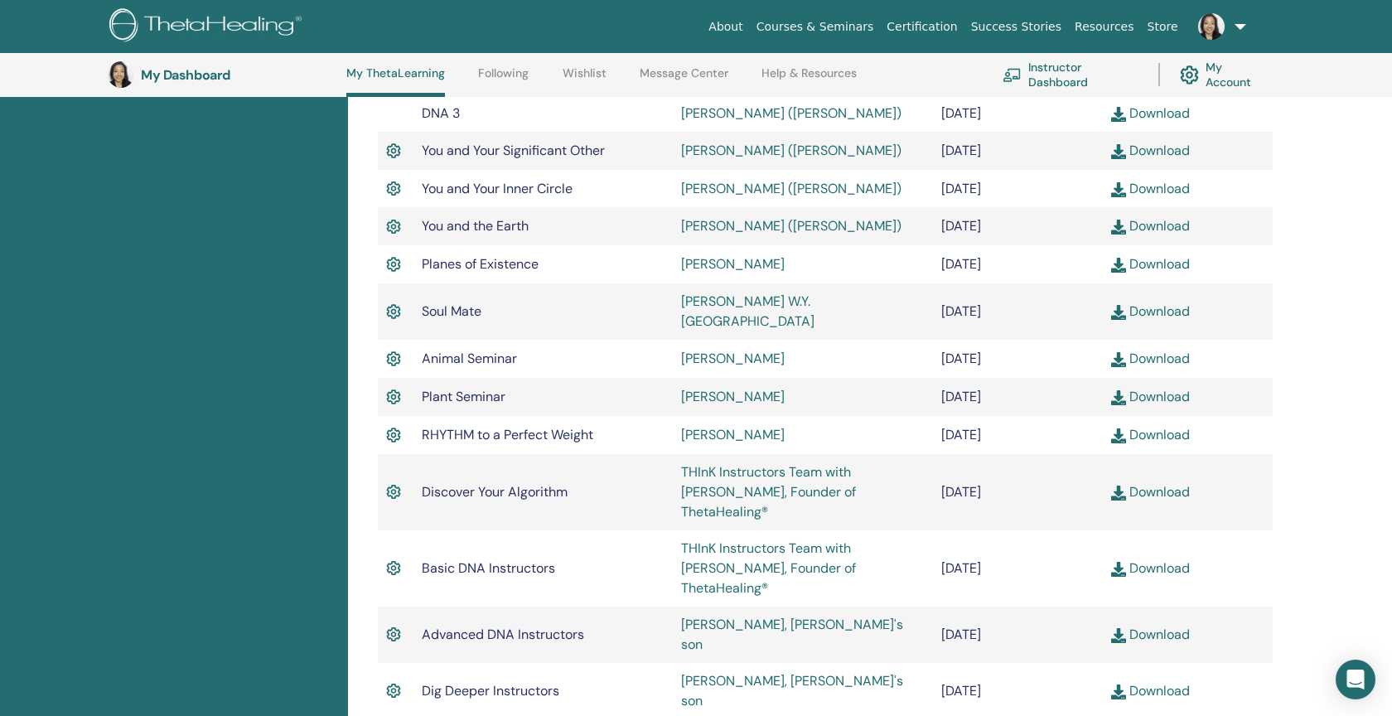  What do you see at coordinates (1104, 27) in the screenshot?
I see `a: Resources` at bounding box center [1104, 27].